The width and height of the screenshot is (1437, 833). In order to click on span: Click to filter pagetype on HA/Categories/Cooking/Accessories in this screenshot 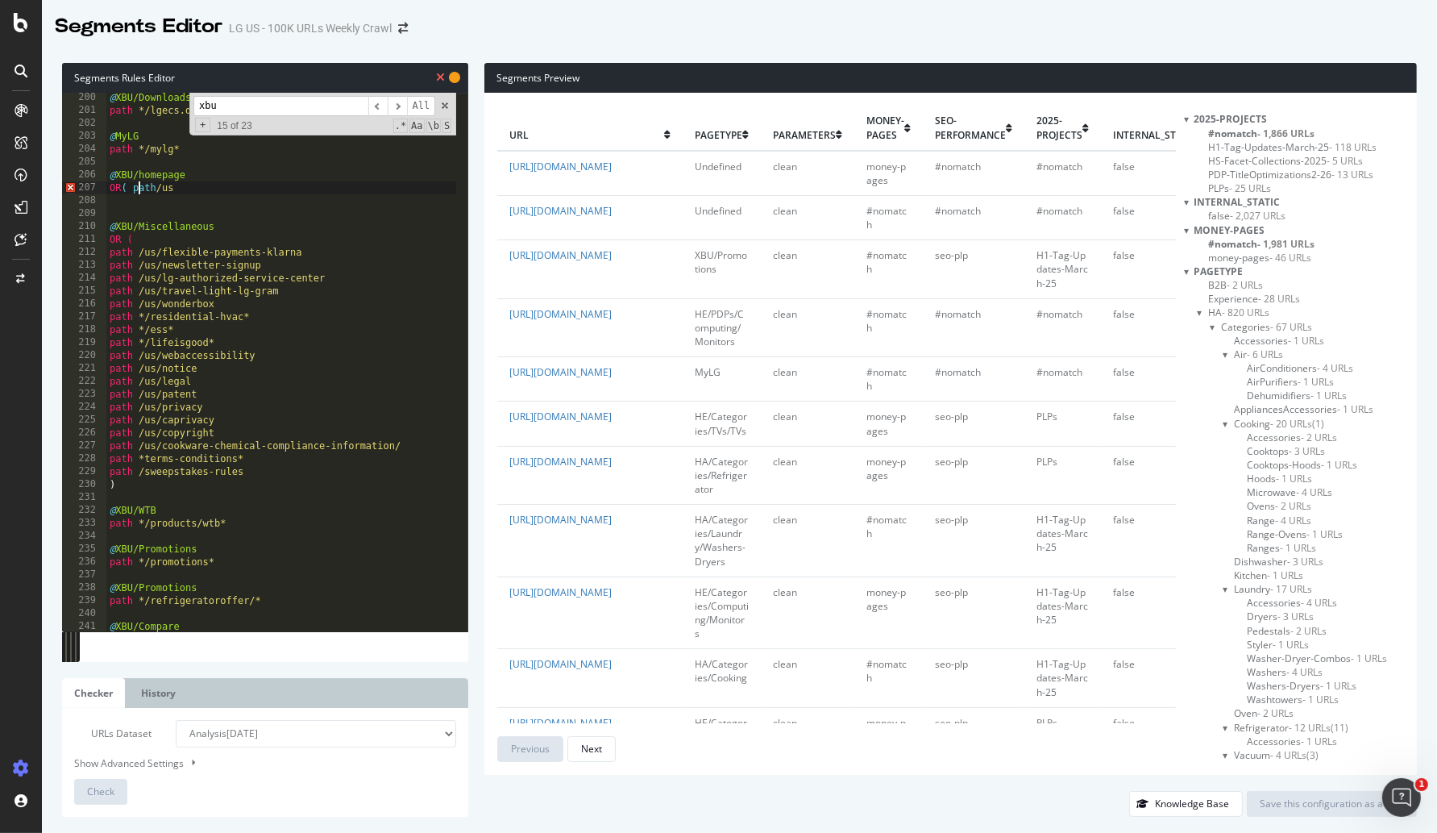, I will do `click(1292, 437)`.